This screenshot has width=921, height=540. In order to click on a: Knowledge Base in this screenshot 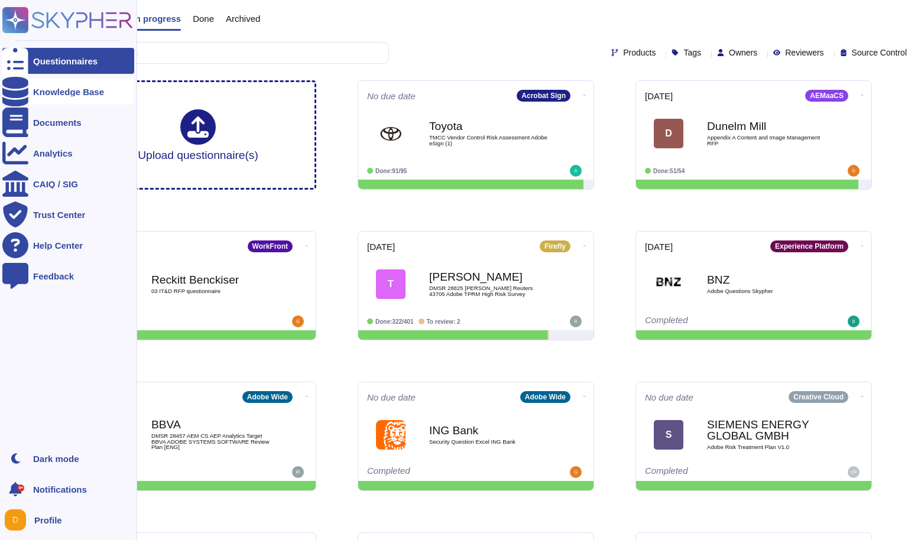, I will do `click(68, 92)`.